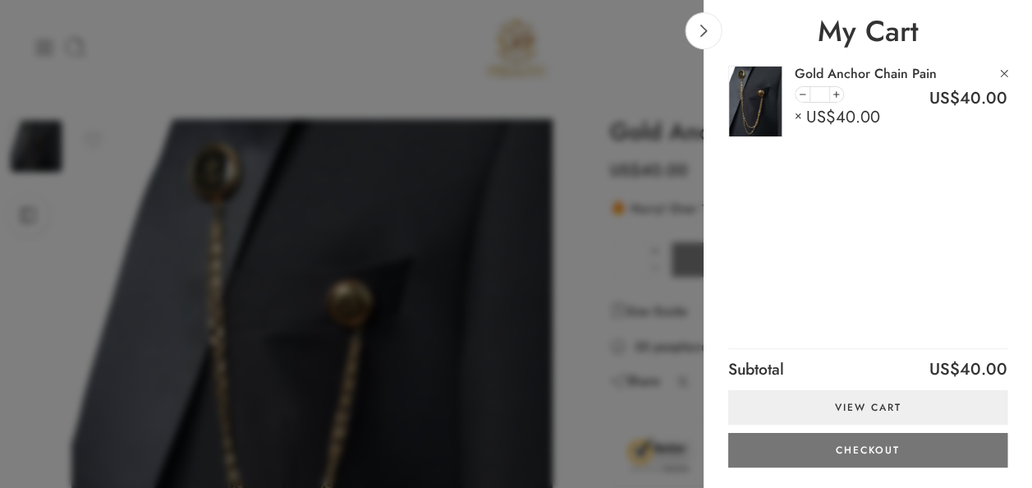 The height and width of the screenshot is (488, 1032). What do you see at coordinates (819, 94) in the screenshot?
I see `input: Product quantity` at bounding box center [819, 94].